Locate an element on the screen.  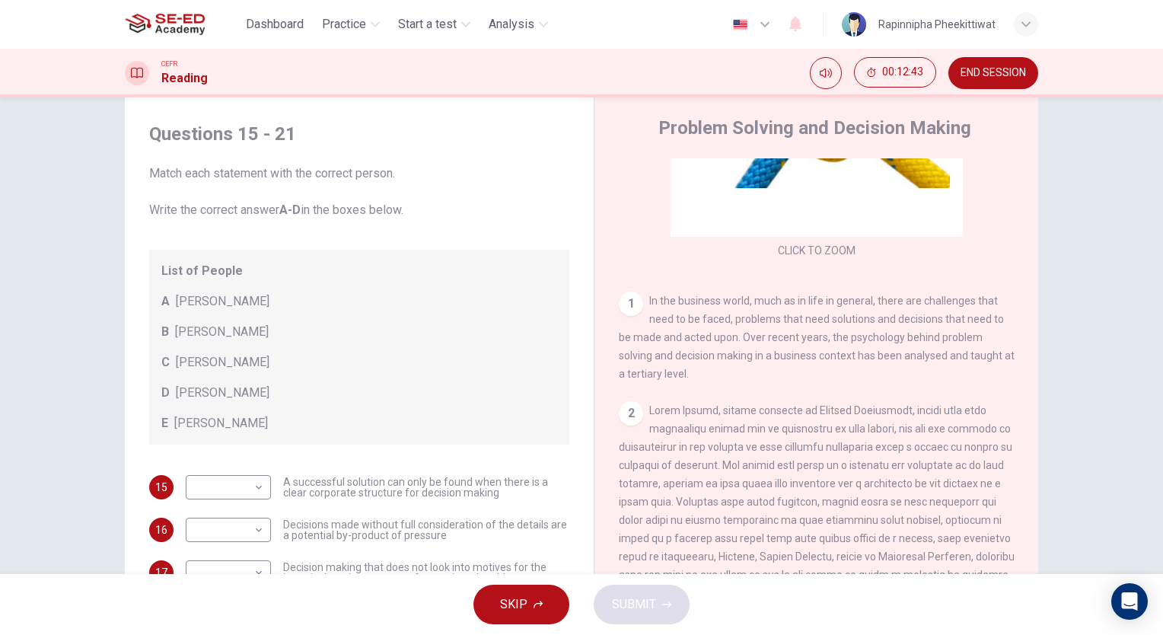
span: SKIP is located at coordinates (514, 604).